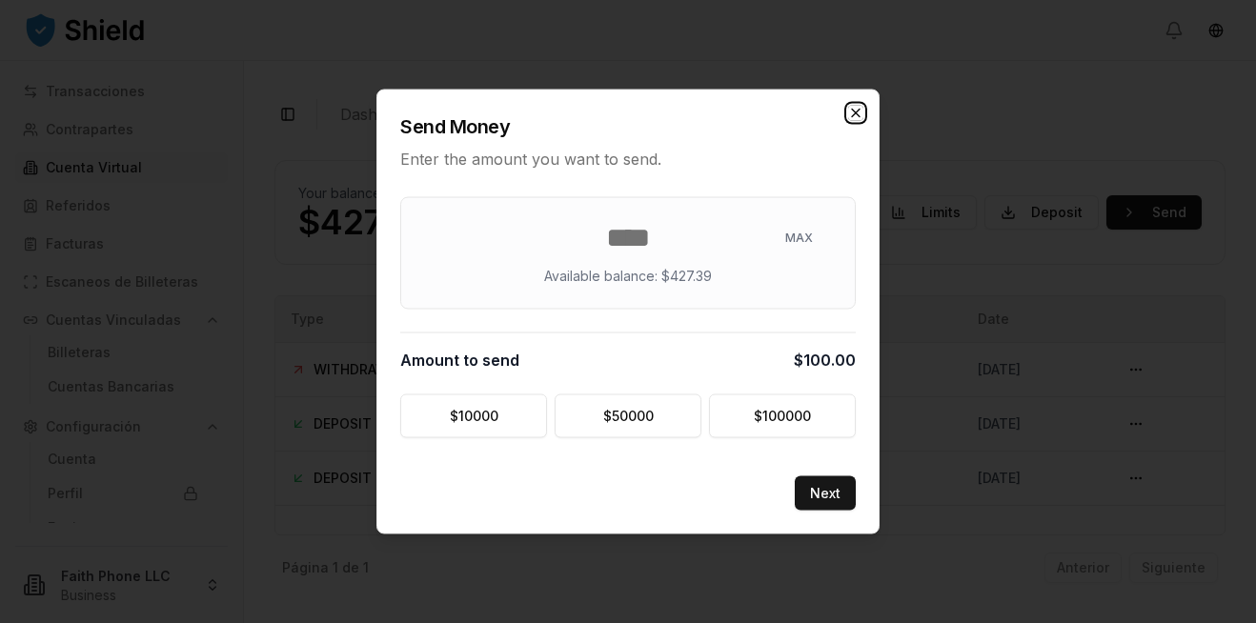 This screenshot has width=1256, height=623. I want to click on span: $100.00, so click(824, 360).